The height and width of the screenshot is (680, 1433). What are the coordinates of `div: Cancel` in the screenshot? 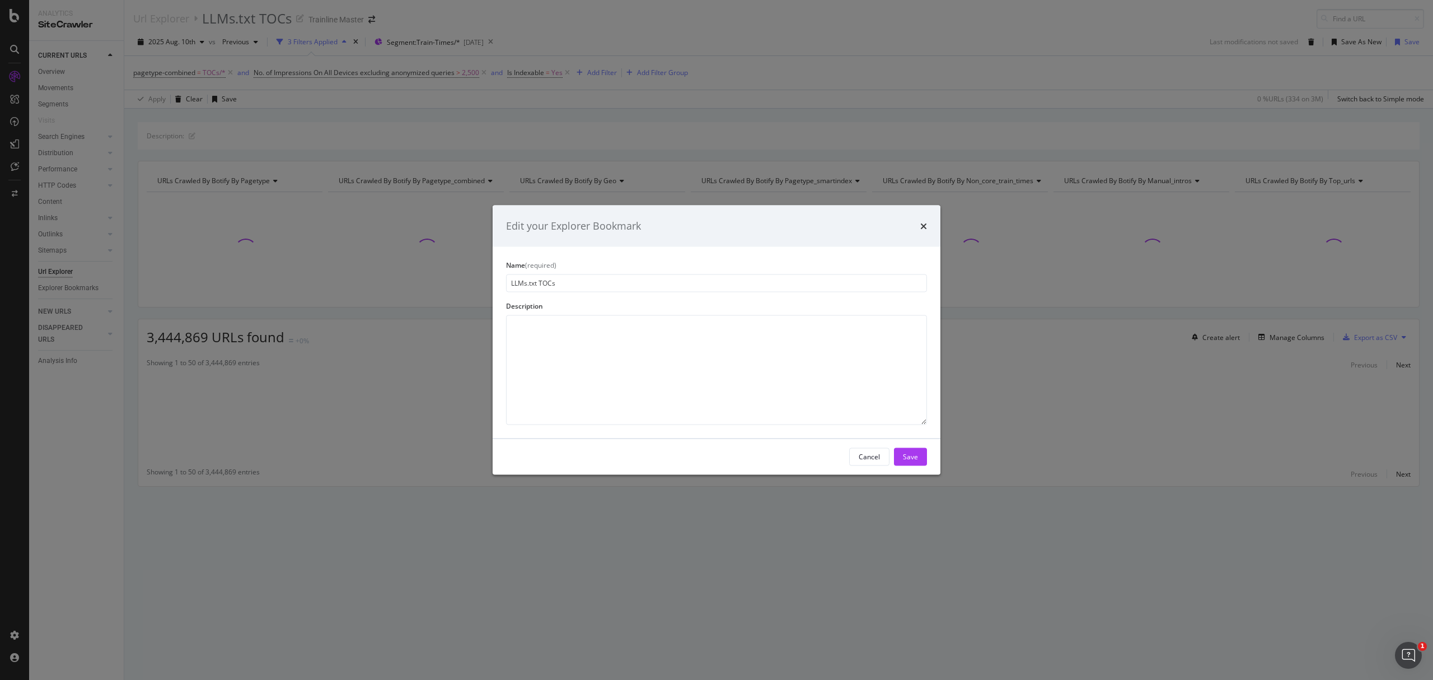 It's located at (869, 456).